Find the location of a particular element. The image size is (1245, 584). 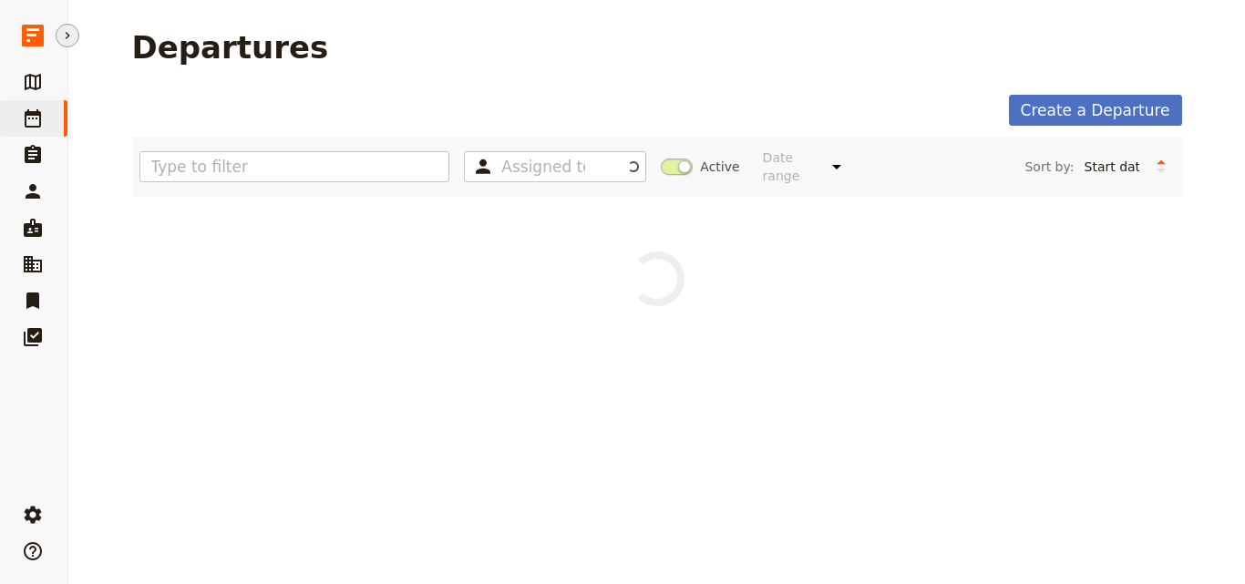

span: Sort by: is located at coordinates (1049, 167).